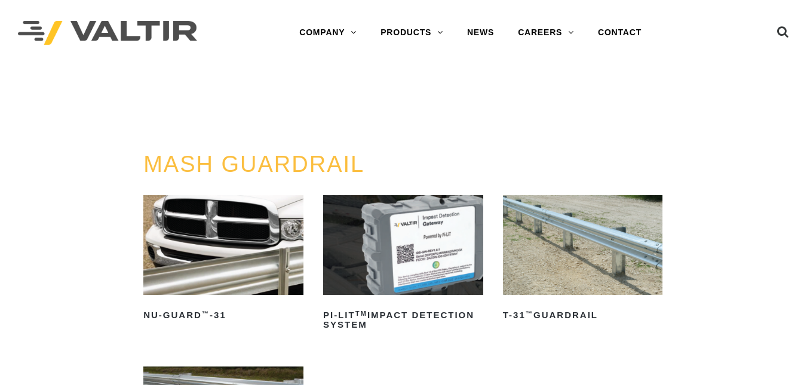  I want to click on a: COMPANY, so click(328, 33).